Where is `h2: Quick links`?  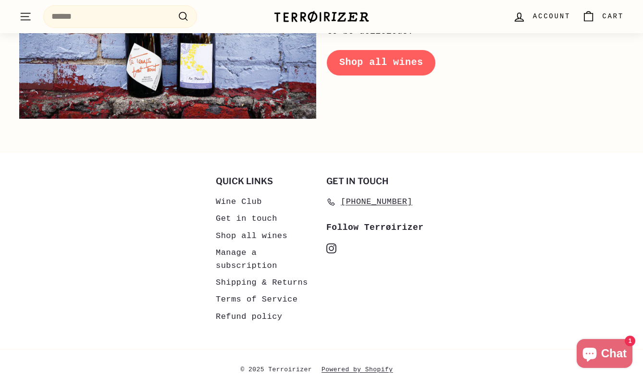 h2: Quick links is located at coordinates (266, 181).